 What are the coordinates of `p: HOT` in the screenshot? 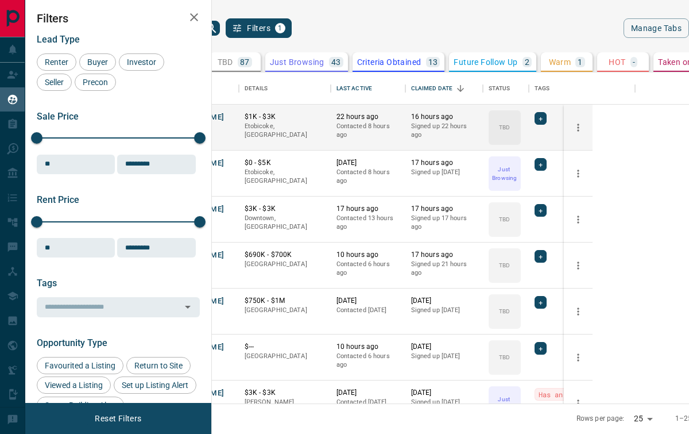 It's located at (617, 62).